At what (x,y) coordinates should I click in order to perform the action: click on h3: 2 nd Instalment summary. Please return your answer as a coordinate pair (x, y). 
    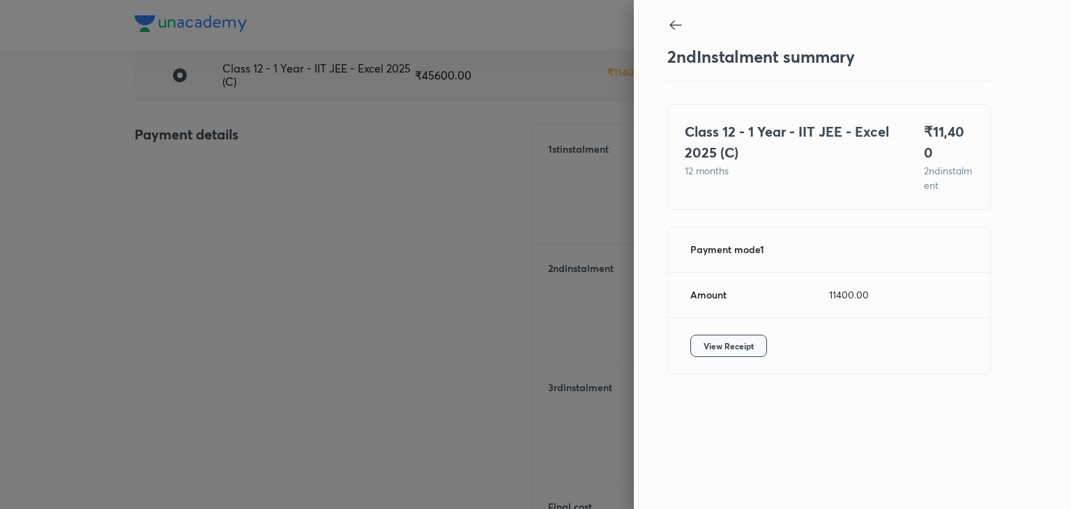
    Looking at the image, I should click on (761, 57).